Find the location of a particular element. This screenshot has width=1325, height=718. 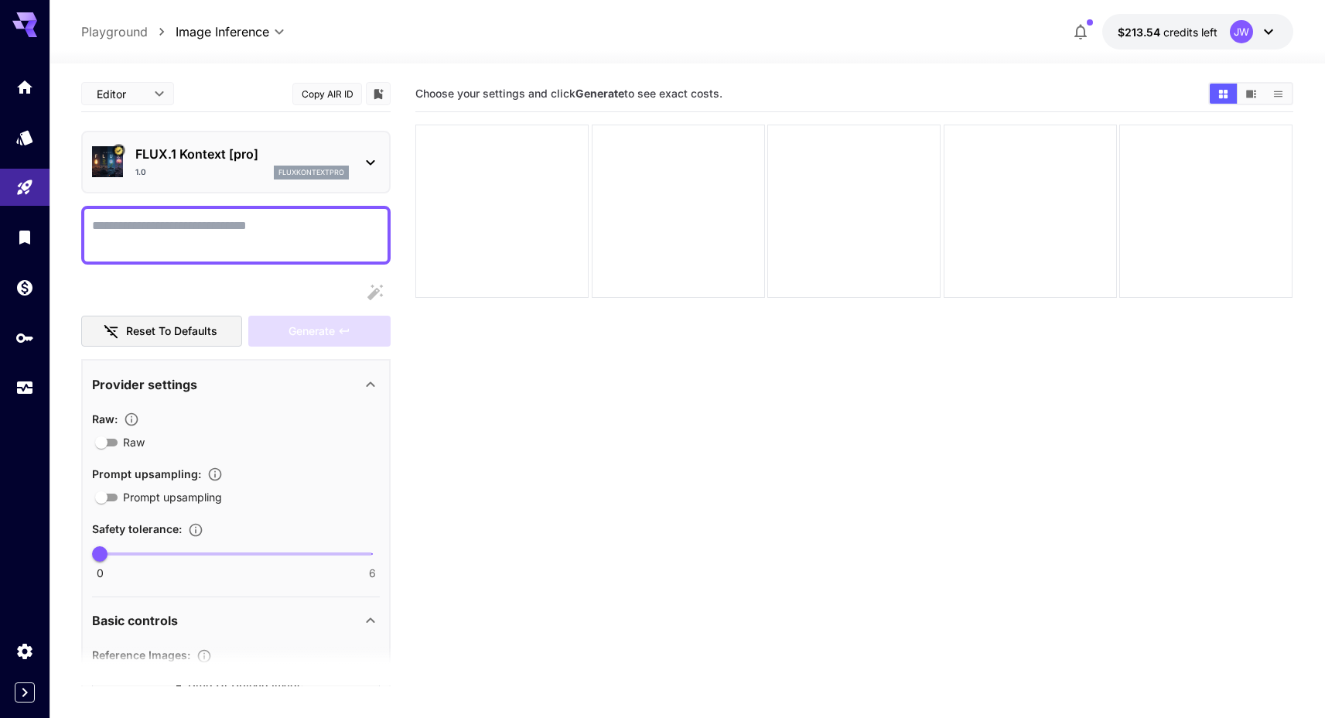

button: Show media in grid view is located at coordinates (1223, 94).